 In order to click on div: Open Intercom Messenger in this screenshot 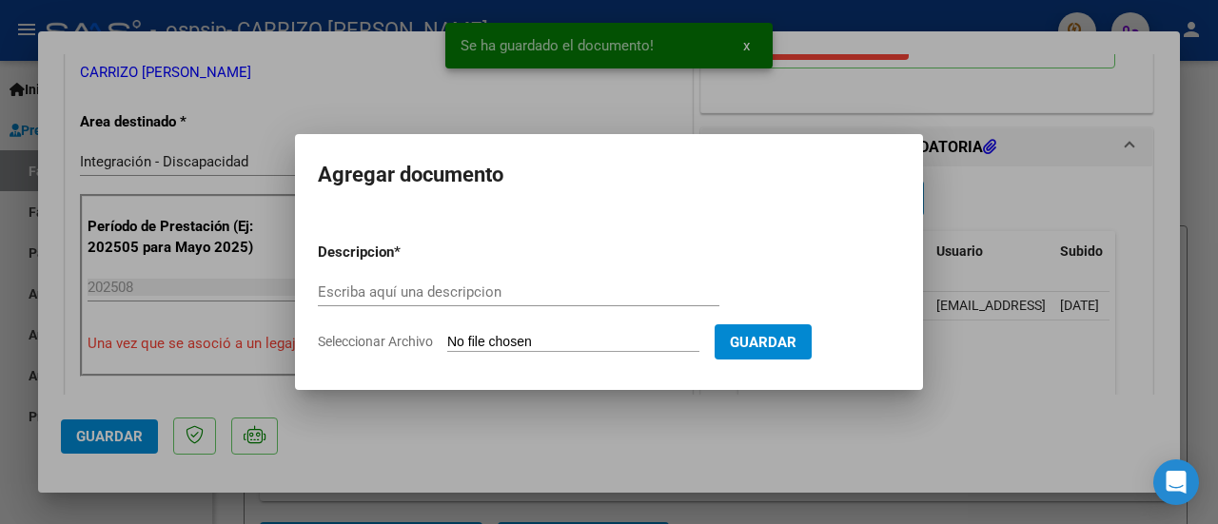, I will do `click(1176, 482)`.